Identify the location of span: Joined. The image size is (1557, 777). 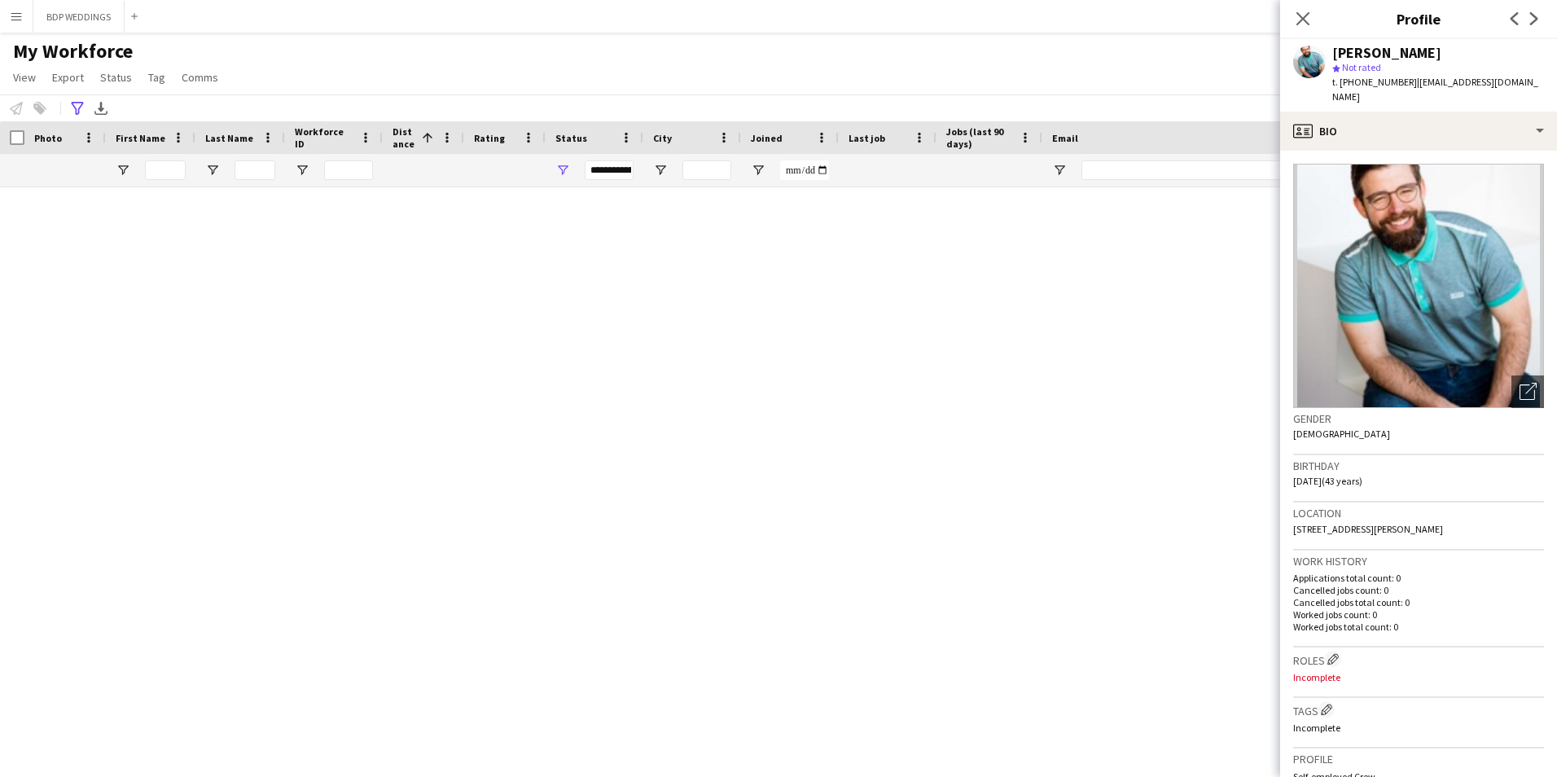
(766, 138).